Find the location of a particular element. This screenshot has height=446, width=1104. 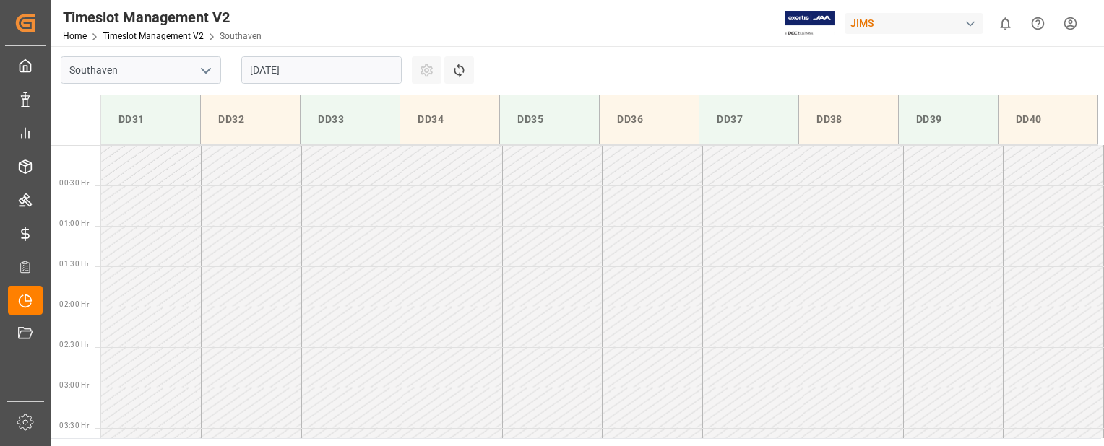

div: DD32 is located at coordinates (250, 119).